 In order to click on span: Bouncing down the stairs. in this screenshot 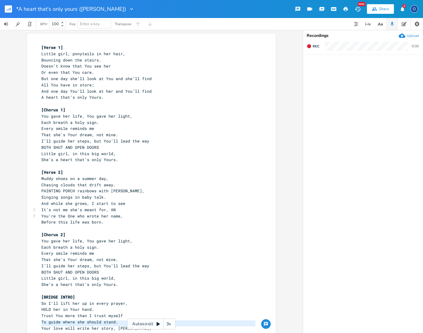, I will do `click(71, 60)`.